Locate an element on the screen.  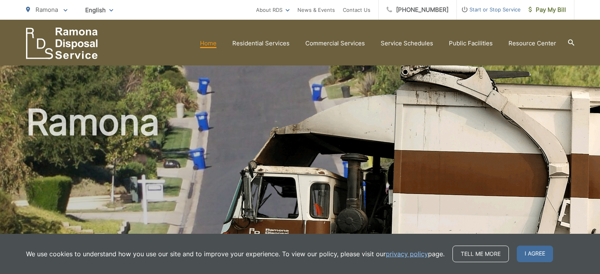
p: We use cookies to understand how you use our site and to improve your experience. To view our pol... is located at coordinates (235, 254).